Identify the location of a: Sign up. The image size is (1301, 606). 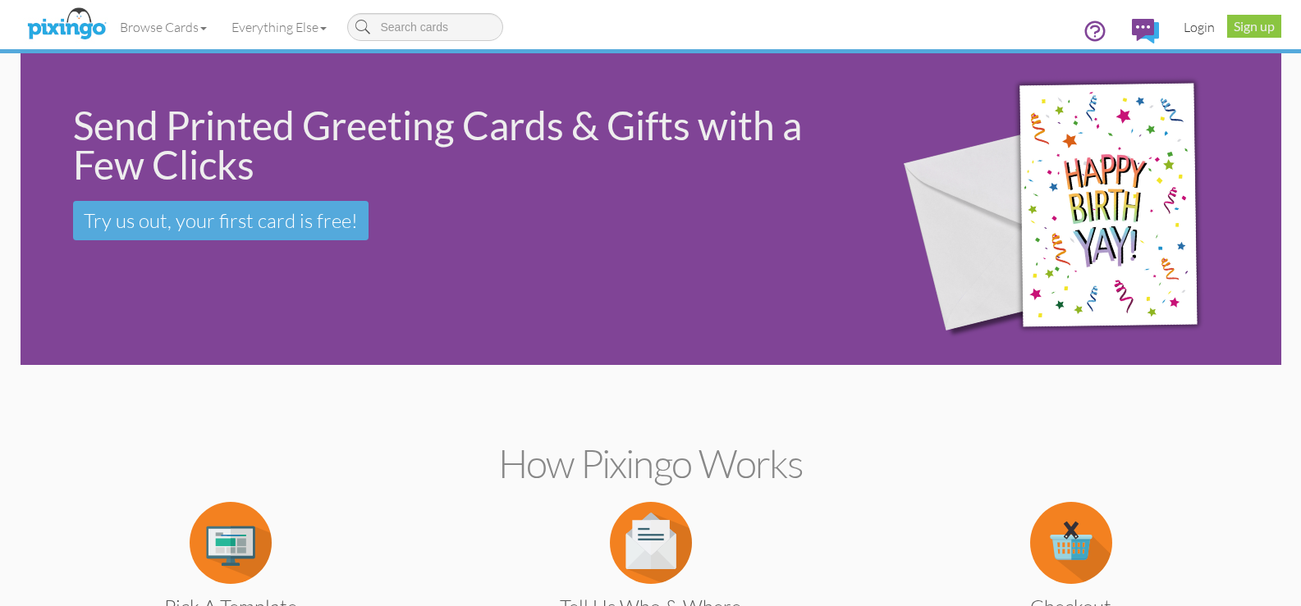
(1254, 26).